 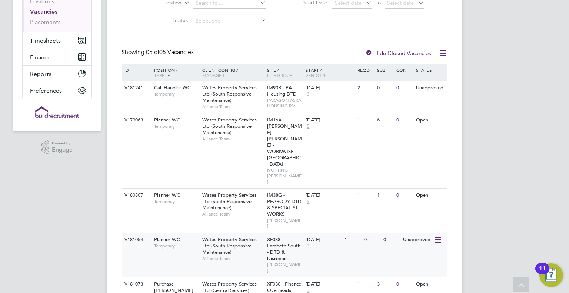 What do you see at coordinates (385, 70) in the screenshot?
I see `div: Sub` at bounding box center [385, 70].